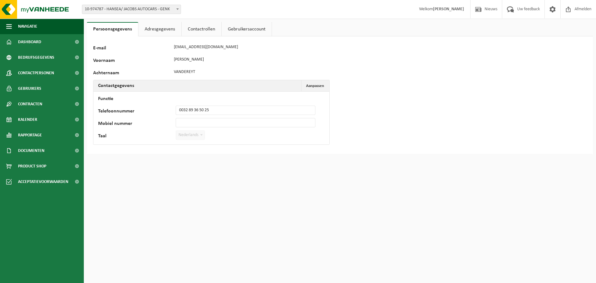  What do you see at coordinates (28, 120) in the screenshot?
I see `span: Kalender` at bounding box center [28, 120].